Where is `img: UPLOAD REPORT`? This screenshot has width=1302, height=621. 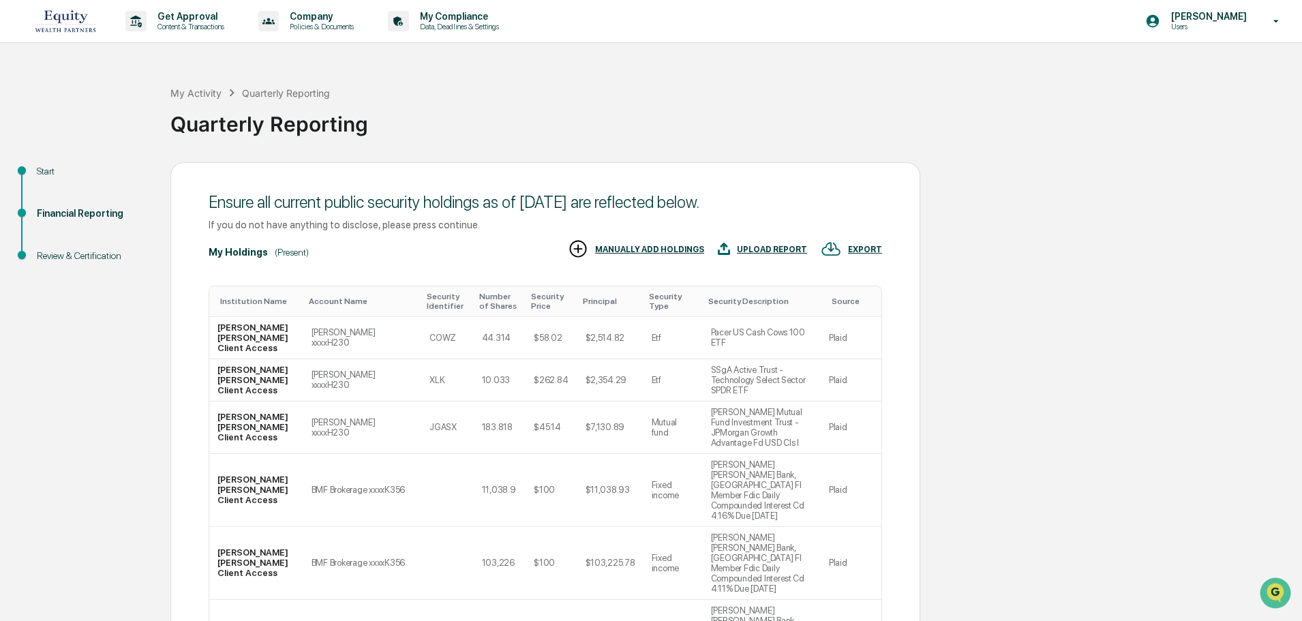
img: UPLOAD REPORT is located at coordinates (724, 249).